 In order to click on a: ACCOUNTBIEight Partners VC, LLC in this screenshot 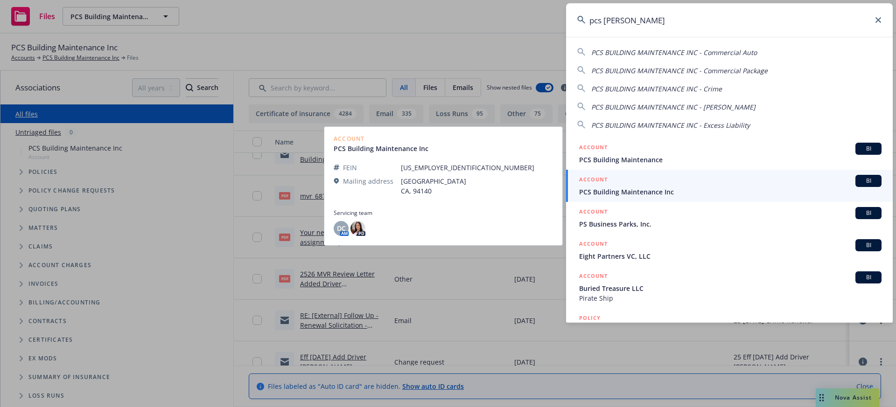, I will do `click(729, 250)`.